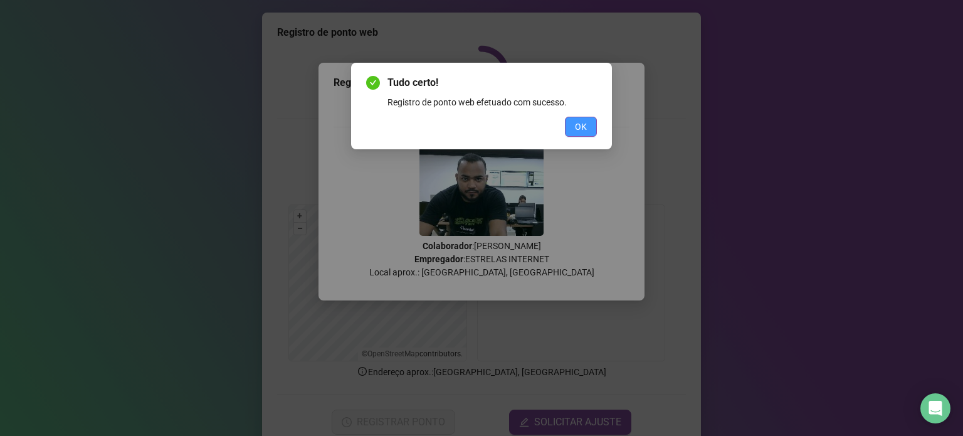  I want to click on span: OK, so click(580, 127).